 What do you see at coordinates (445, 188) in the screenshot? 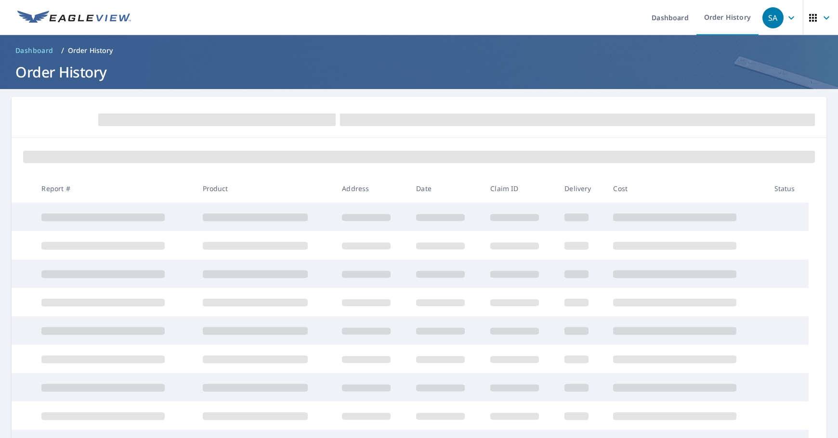
I see `th: Date` at bounding box center [445, 188].